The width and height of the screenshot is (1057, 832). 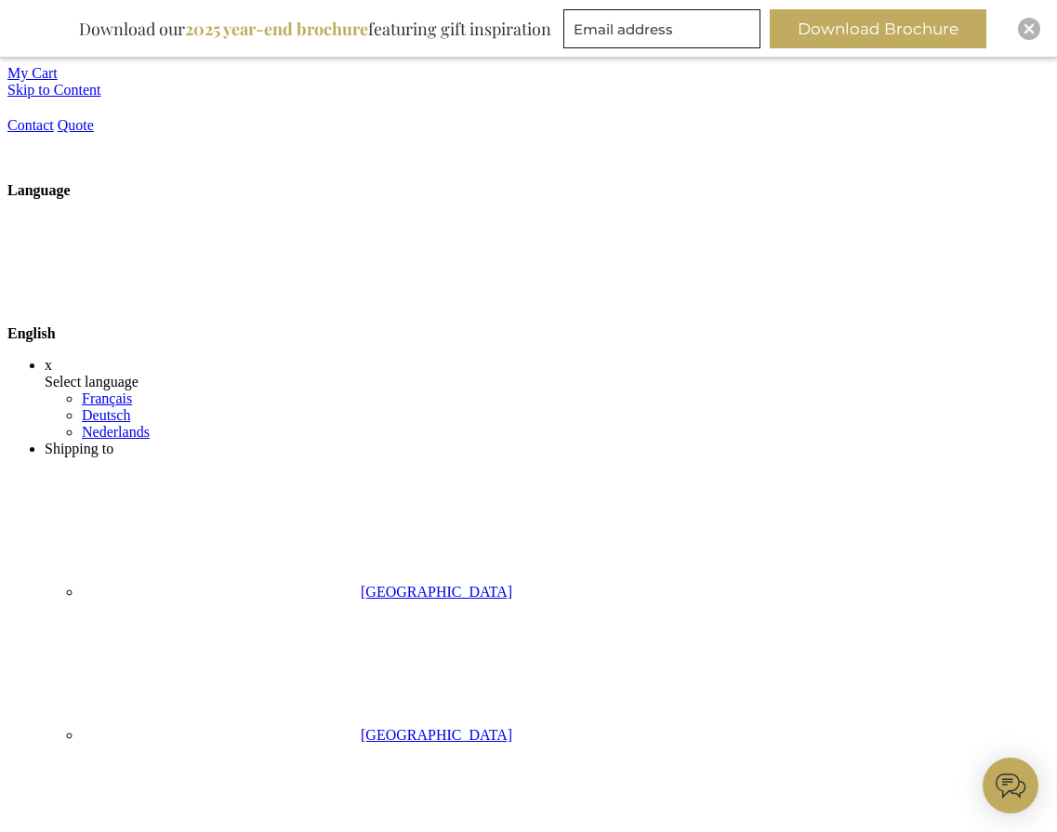 I want to click on a: Nederlands, so click(x=115, y=431).